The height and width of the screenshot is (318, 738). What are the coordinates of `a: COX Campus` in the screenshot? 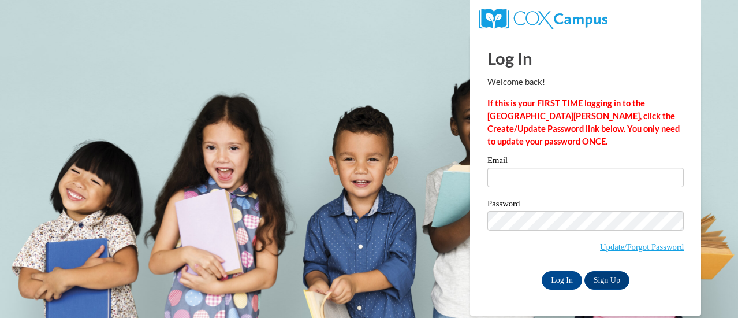 It's located at (543, 18).